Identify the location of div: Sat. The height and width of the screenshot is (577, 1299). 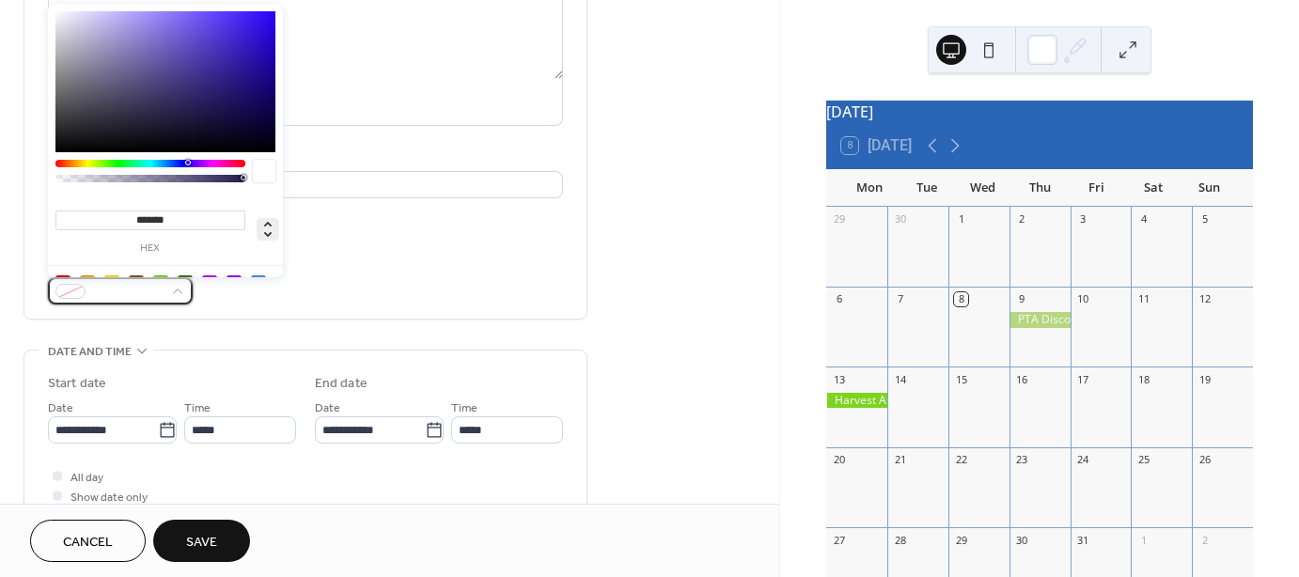
(1152, 188).